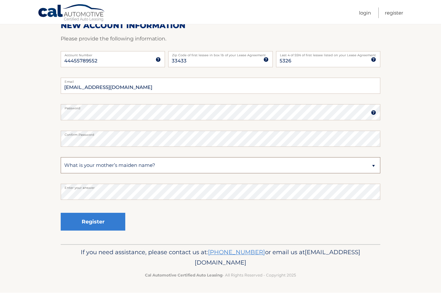 The width and height of the screenshot is (441, 293). I want to click on p: If you need assistance, please contact us at: or email us at, so click(221, 257).